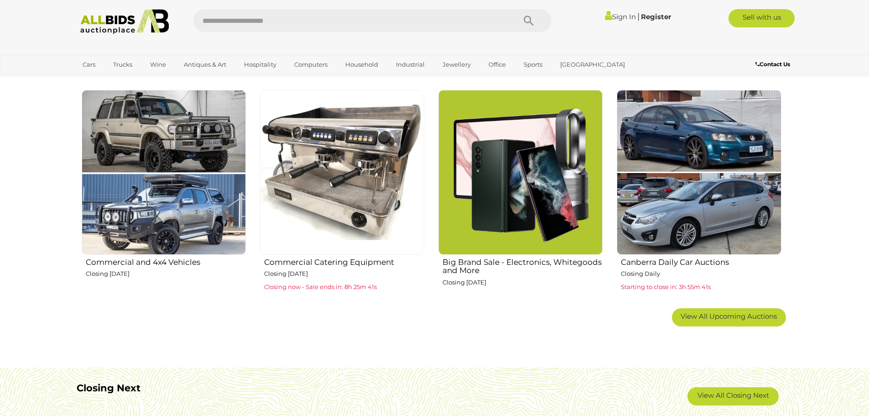 The image size is (869, 416). I want to click on p: Closing Daily, so click(701, 273).